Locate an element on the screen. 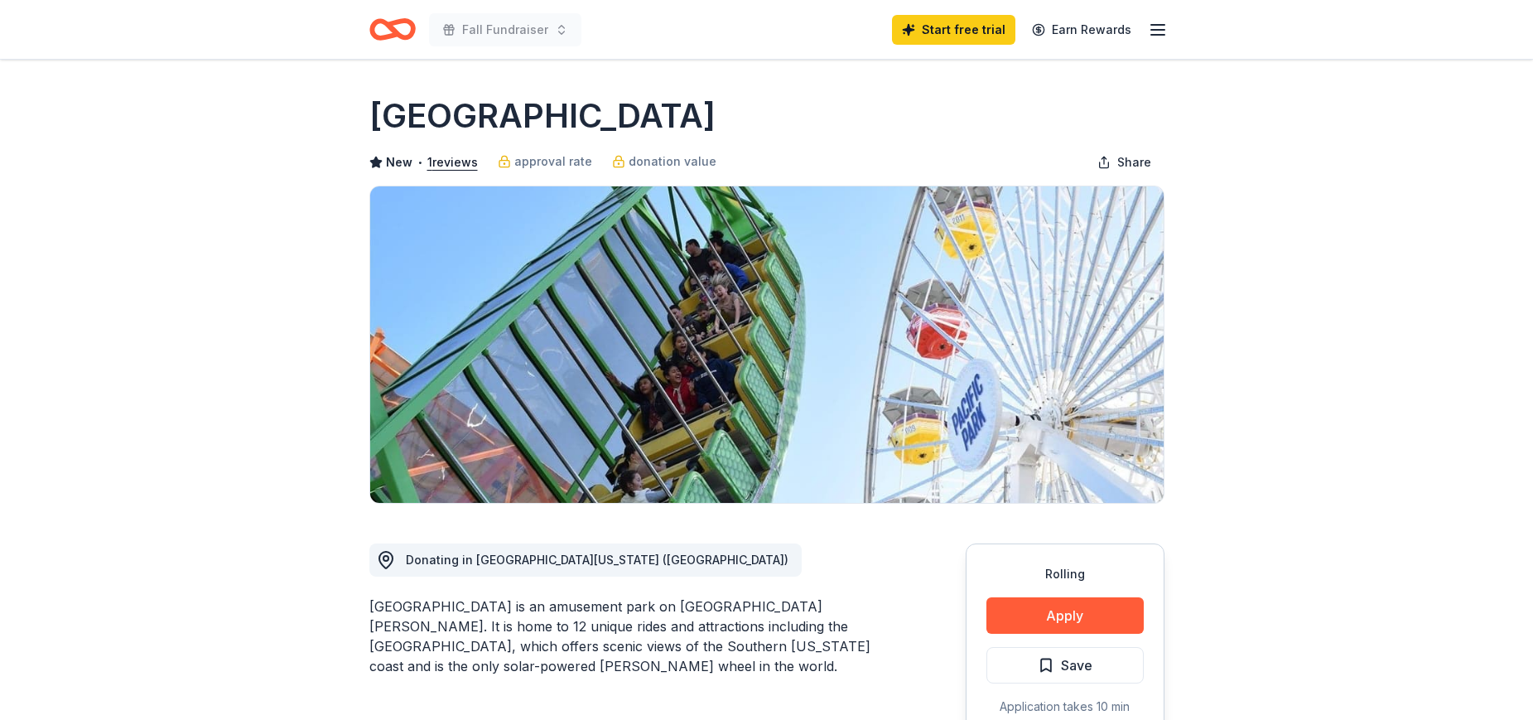  a: Earn Rewards is located at coordinates (1082, 30).